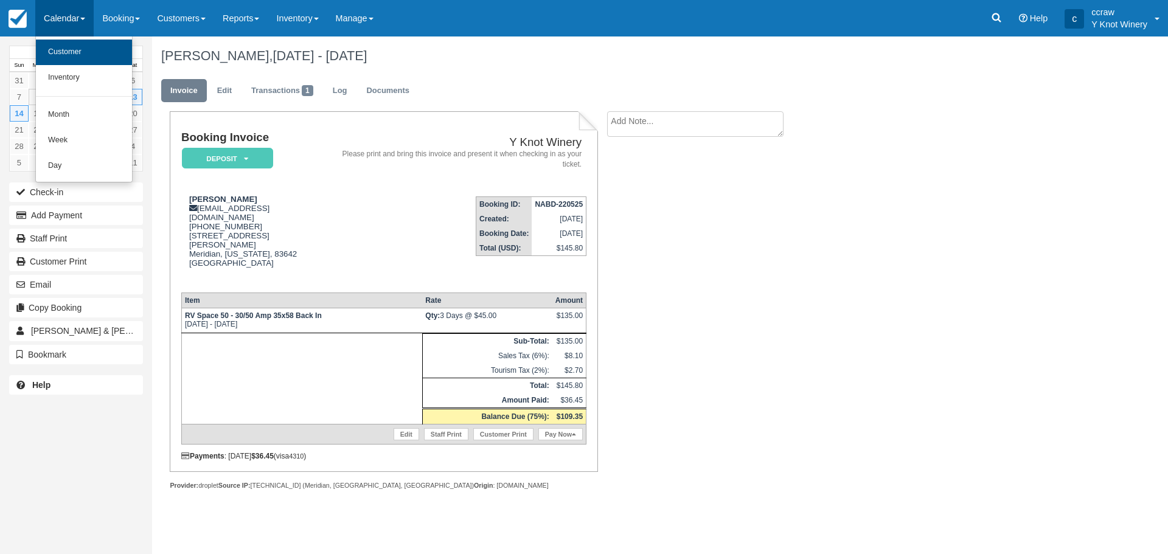 This screenshot has width=1168, height=554. Describe the element at coordinates (84, 52) in the screenshot. I see `a: Customer` at that location.